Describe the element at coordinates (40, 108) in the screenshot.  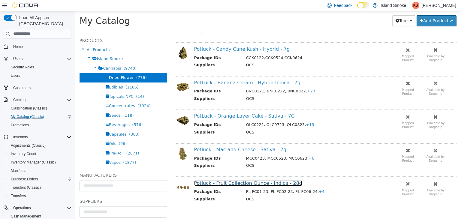
I see `button: Classification (Classic)` at that location.